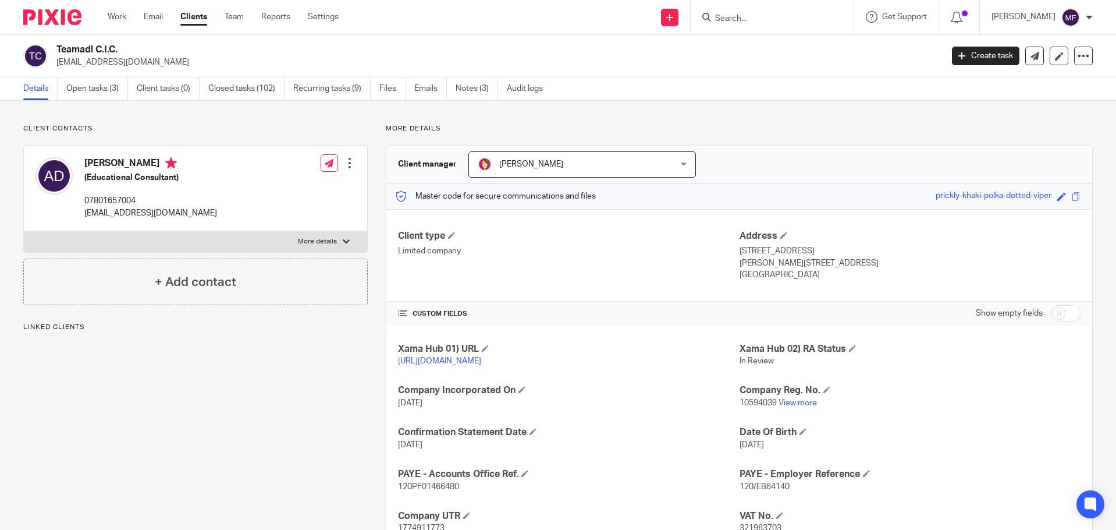 This screenshot has width=1116, height=530. Describe the element at coordinates (910, 390) in the screenshot. I see `h4: Company Reg. No.` at that location.